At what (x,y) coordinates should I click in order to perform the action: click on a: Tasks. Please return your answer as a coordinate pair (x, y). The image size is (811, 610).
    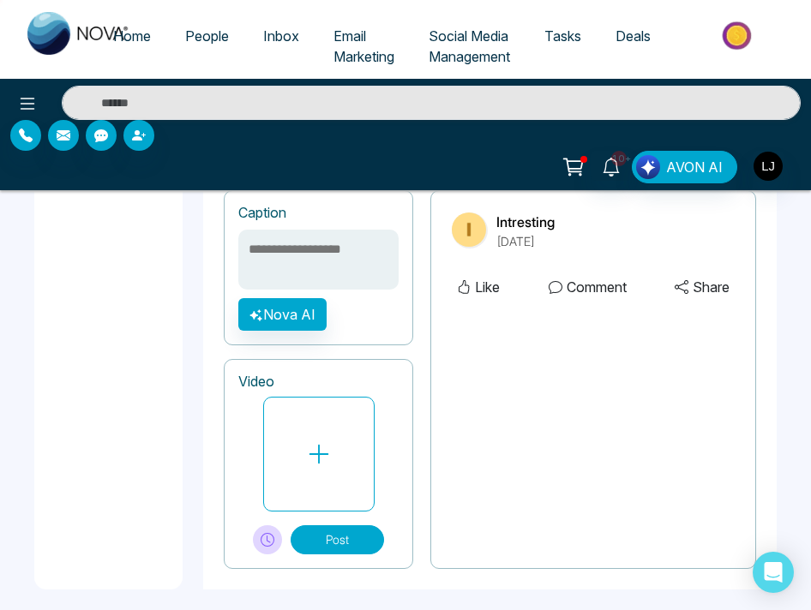
    Looking at the image, I should click on (562, 36).